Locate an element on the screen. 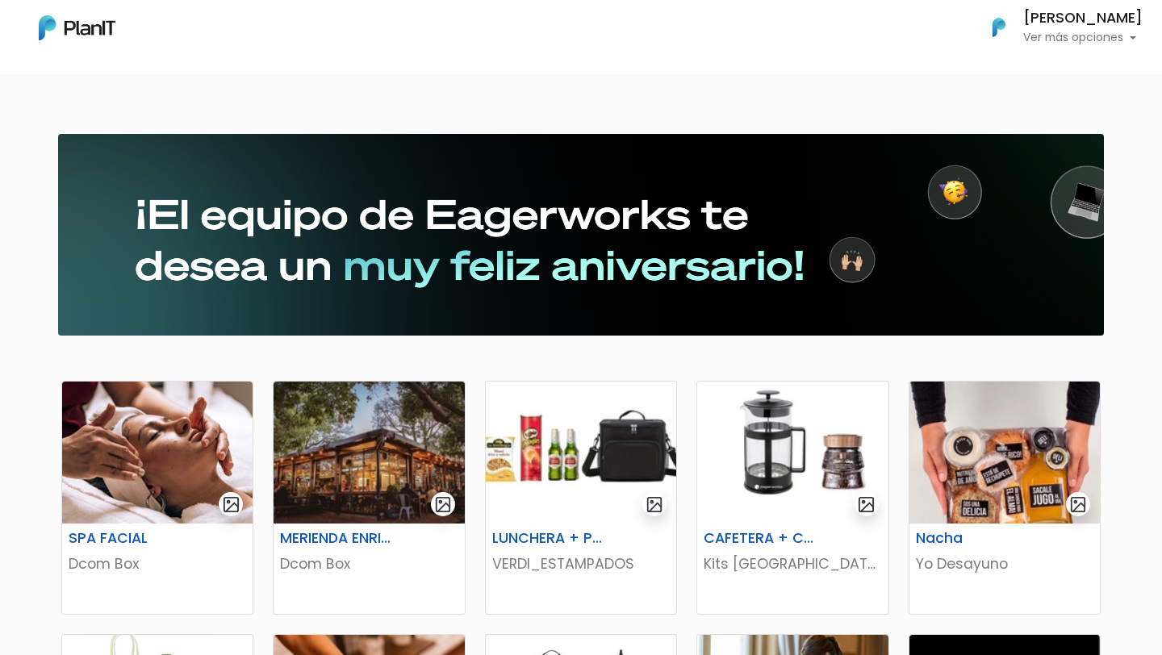 This screenshot has width=1162, height=655. img: thumb_2AAA59ED-4AB8-4286-ADA8-D238202BF1A2.jpeg is located at coordinates (157, 453).